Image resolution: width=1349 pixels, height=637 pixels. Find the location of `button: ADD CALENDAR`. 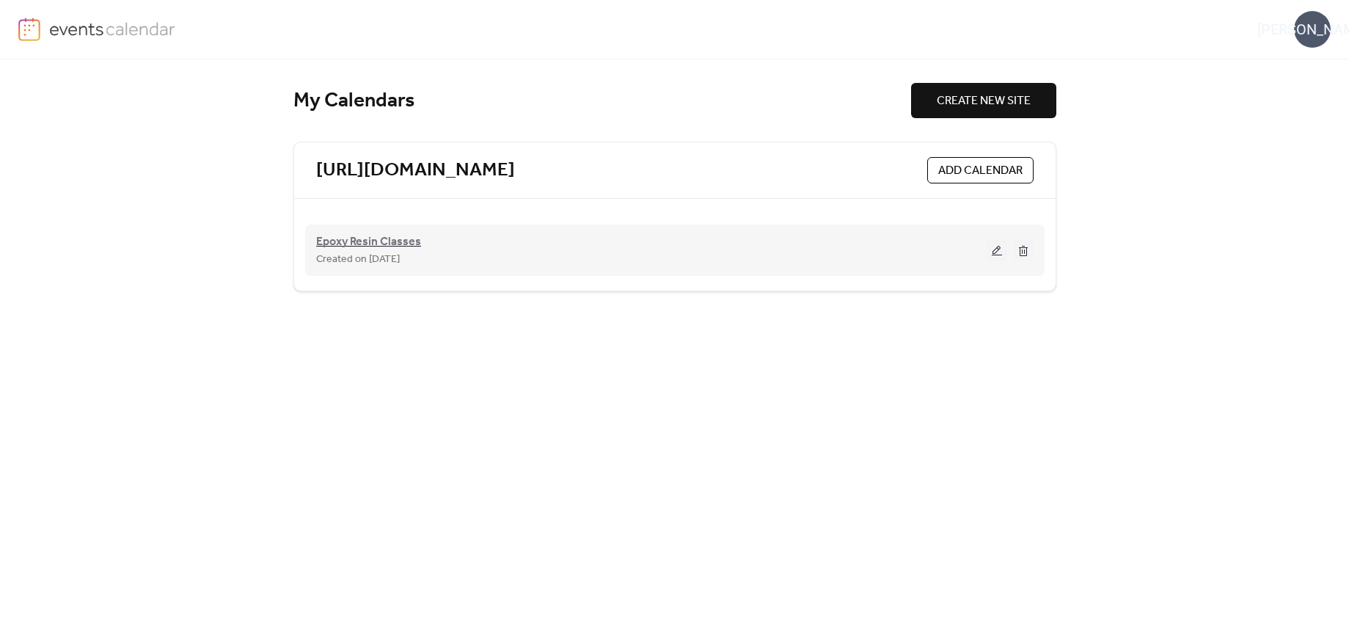

button: ADD CALENDAR is located at coordinates (980, 170).